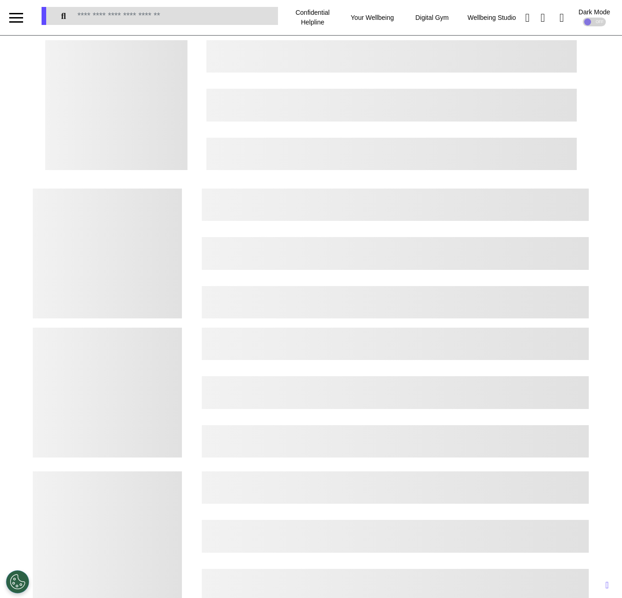 Image resolution: width=622 pixels, height=598 pixels. Describe the element at coordinates (312, 18) in the screenshot. I see `div: Confidential Helpline` at that location.